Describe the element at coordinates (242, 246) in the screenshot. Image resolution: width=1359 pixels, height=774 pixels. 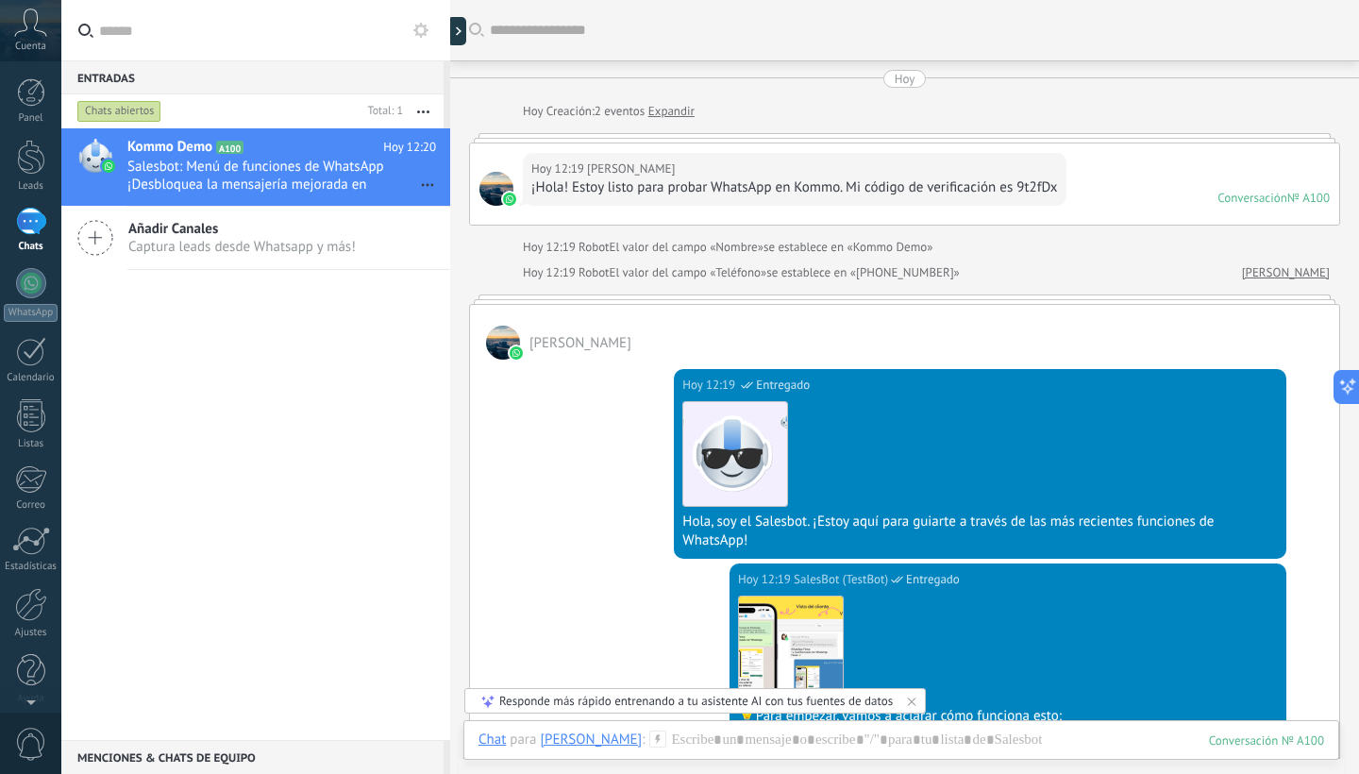
I see `span: Captura leads desde Whatsapp y más!` at that location.